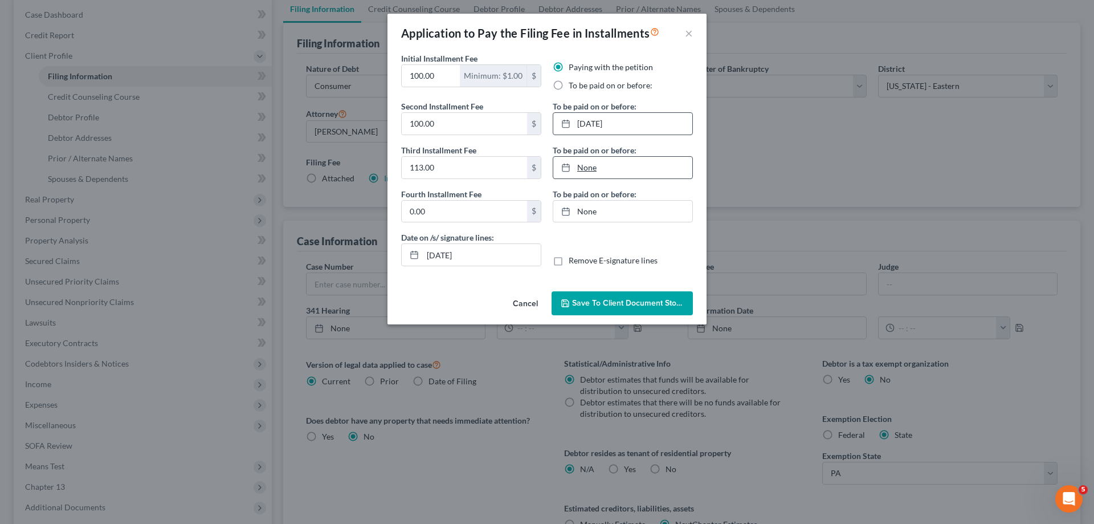 This screenshot has height=524, width=1094. I want to click on span: Save to Client Document Storage, so click(633, 303).